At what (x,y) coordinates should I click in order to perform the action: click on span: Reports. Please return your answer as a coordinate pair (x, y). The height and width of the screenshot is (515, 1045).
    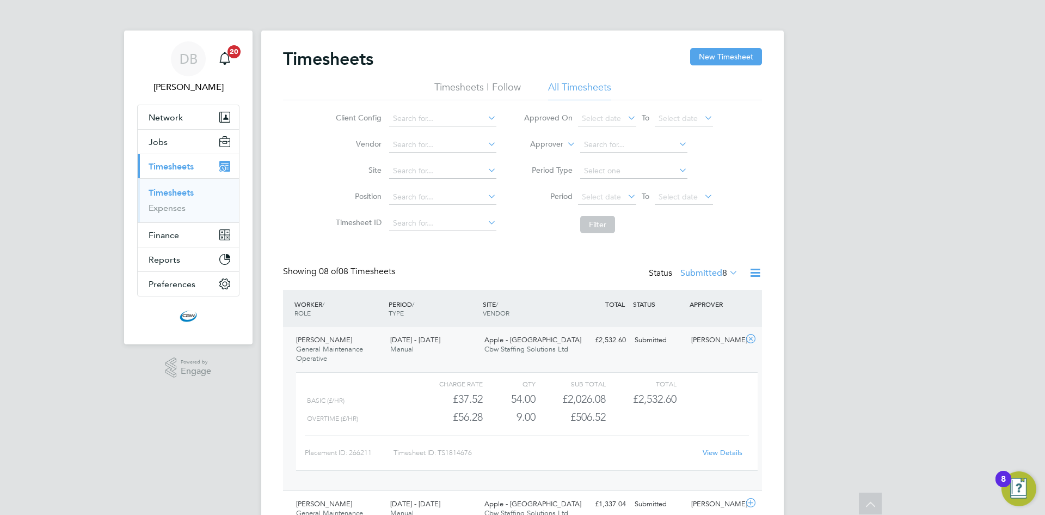
    Looking at the image, I should click on (164, 259).